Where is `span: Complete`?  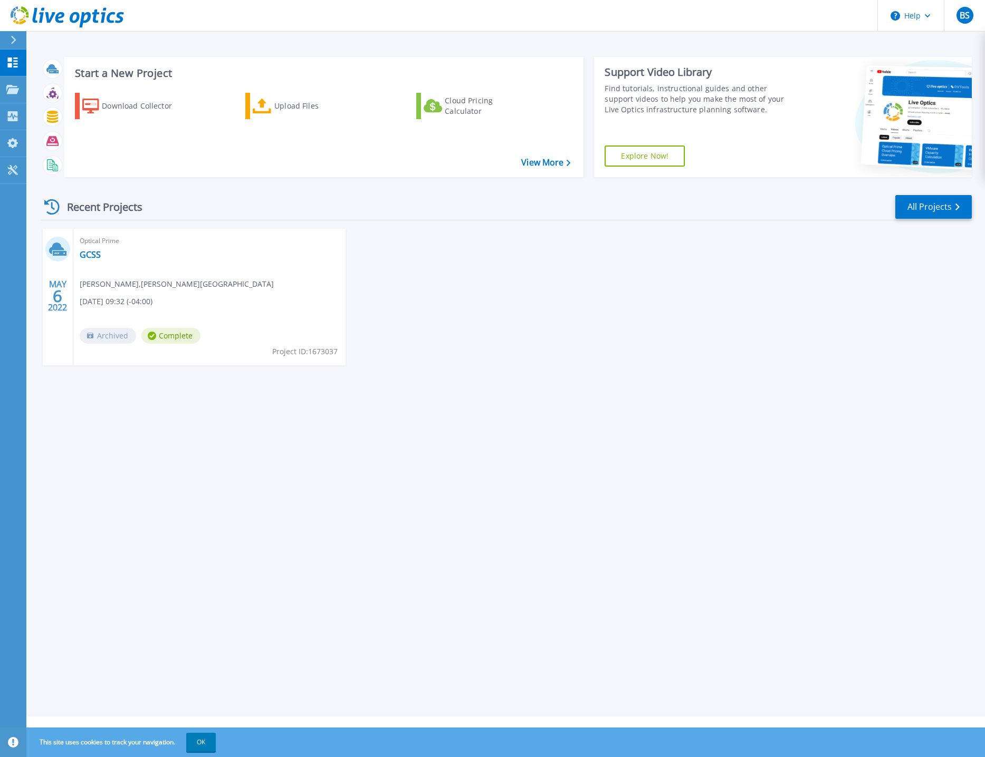
span: Complete is located at coordinates (171, 336).